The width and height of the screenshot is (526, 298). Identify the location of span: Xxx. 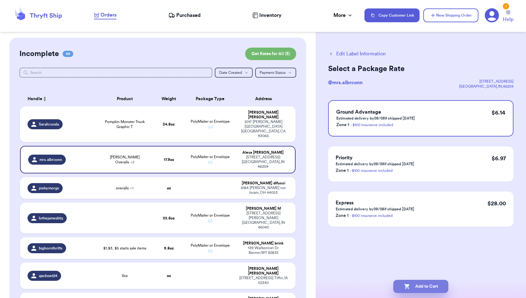
(125, 276).